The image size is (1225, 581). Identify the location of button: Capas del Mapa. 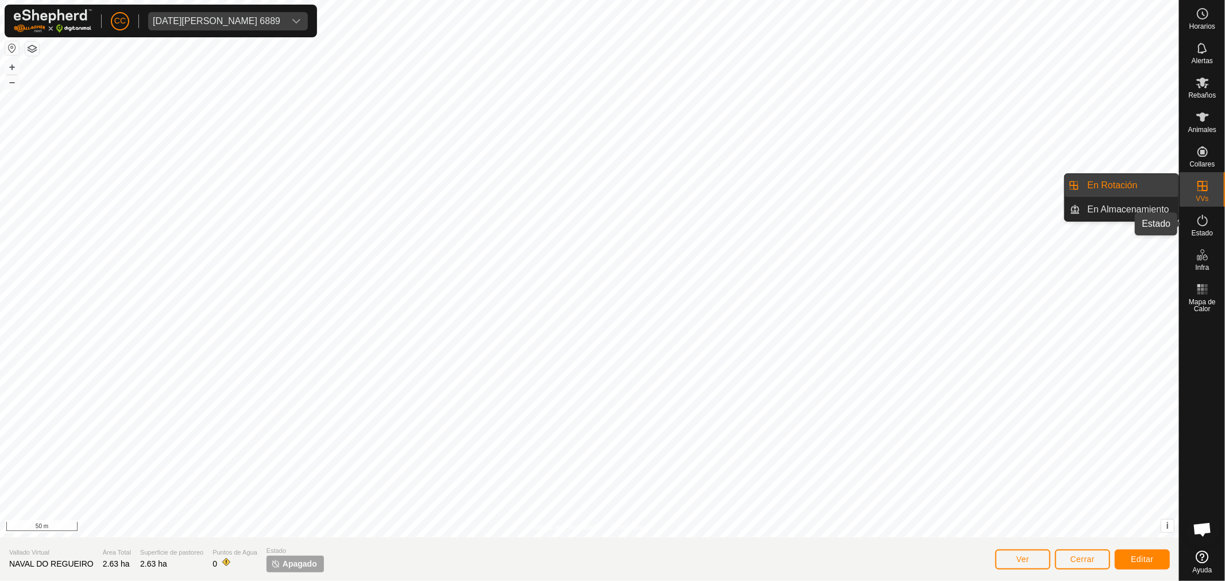
(32, 49).